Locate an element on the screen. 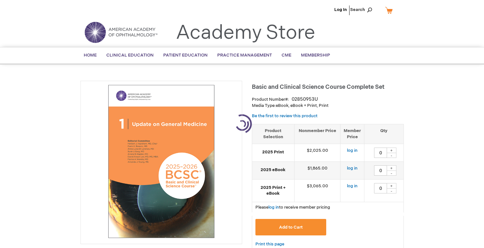 Image resolution: width=484 pixels, height=248 pixels. span: CME is located at coordinates (286, 55).